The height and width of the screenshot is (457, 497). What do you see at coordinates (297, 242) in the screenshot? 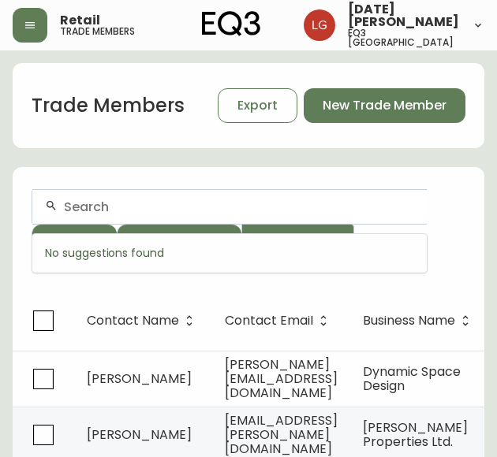
I see `button: More Filters` at bounding box center [297, 242].